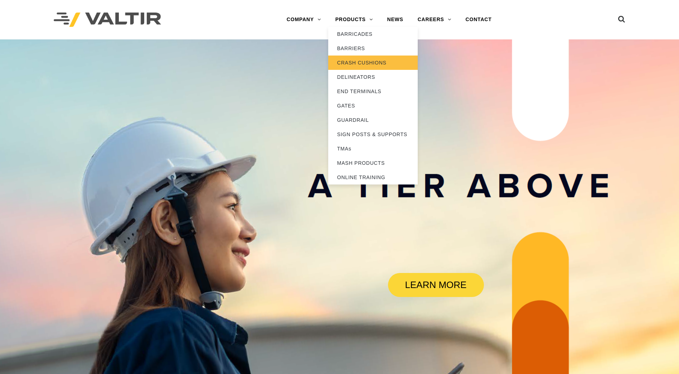 This screenshot has width=679, height=374. I want to click on a: DELINEATORS, so click(373, 77).